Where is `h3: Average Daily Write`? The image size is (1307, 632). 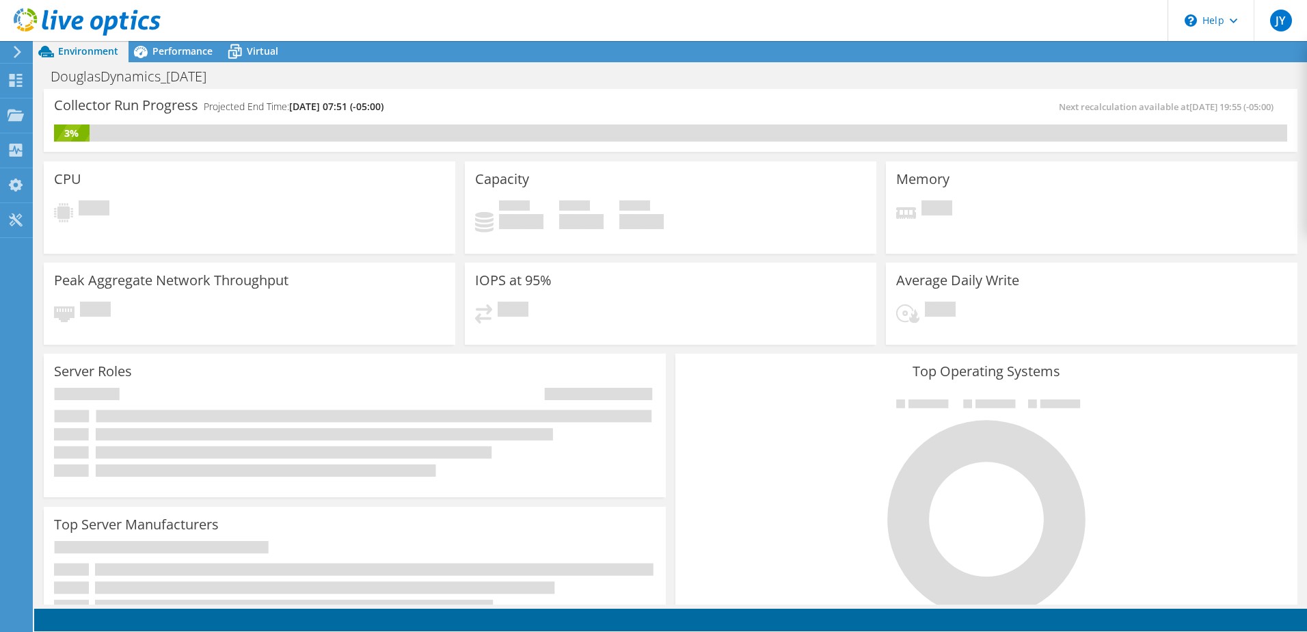
h3: Average Daily Write is located at coordinates (958, 280).